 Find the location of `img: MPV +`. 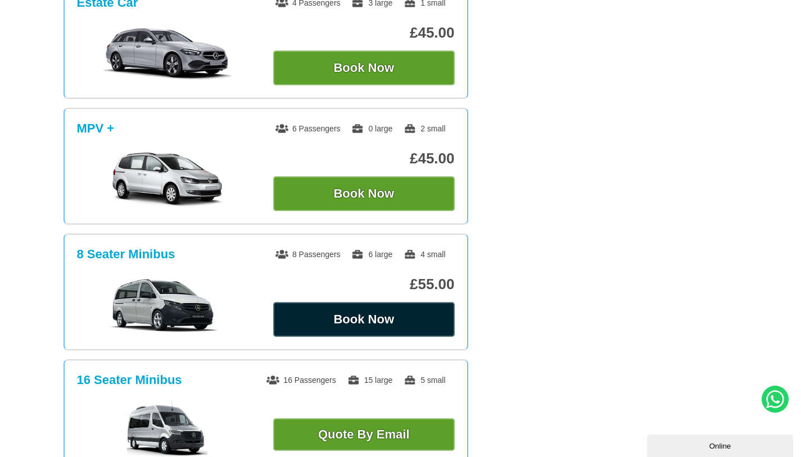

img: MPV + is located at coordinates (167, 180).